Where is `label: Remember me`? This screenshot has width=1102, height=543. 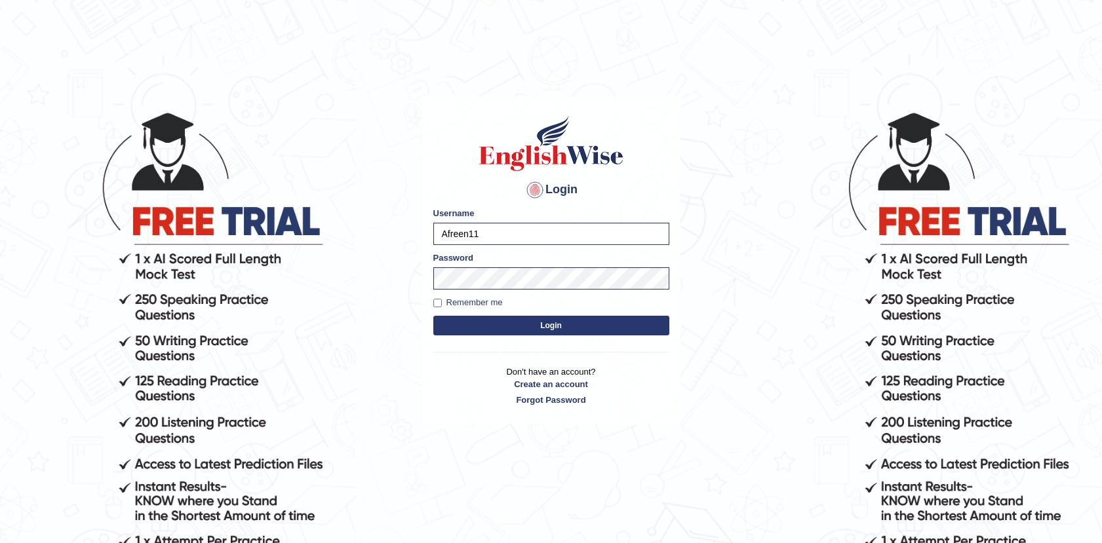 label: Remember me is located at coordinates (468, 303).